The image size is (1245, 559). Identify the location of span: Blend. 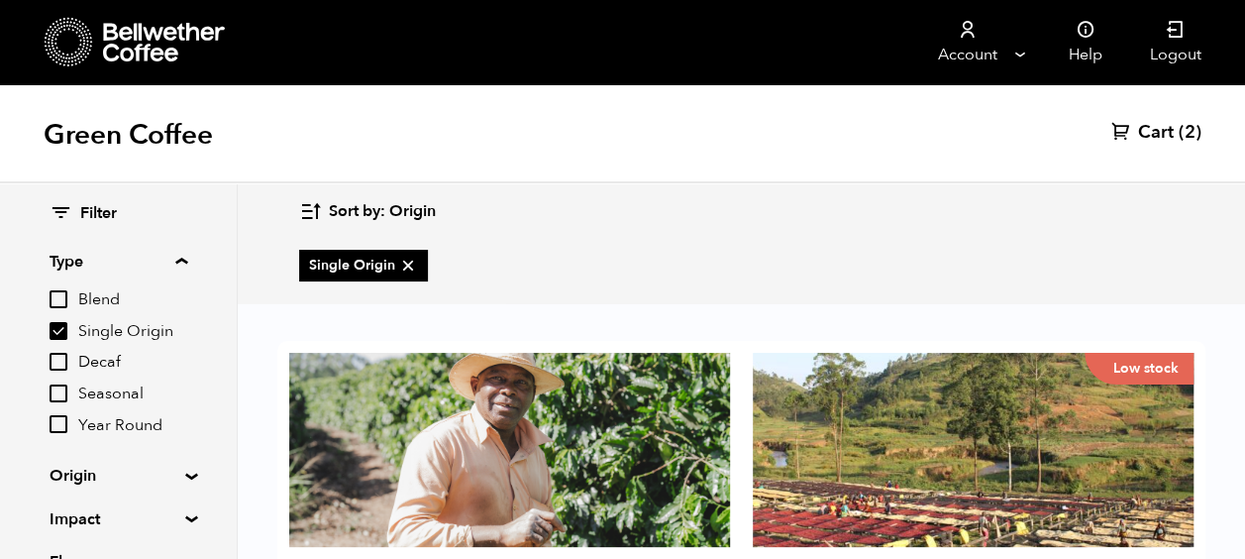
(133, 300).